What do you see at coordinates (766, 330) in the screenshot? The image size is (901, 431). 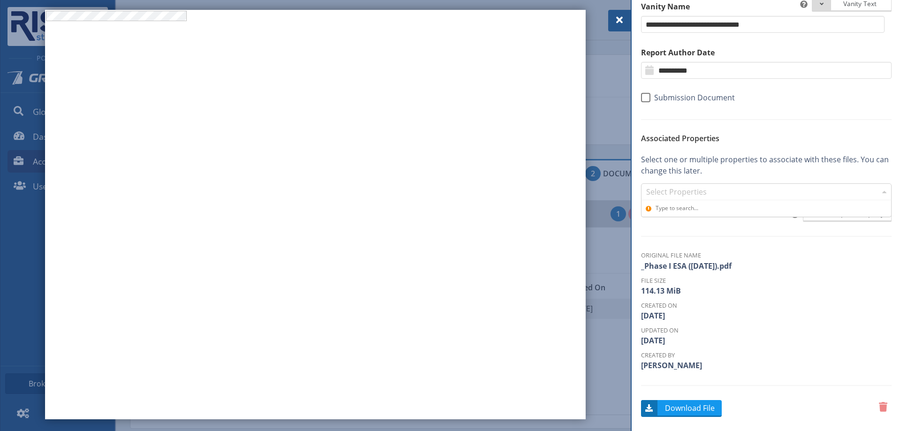 I see `dt: Updated On` at bounding box center [766, 330].